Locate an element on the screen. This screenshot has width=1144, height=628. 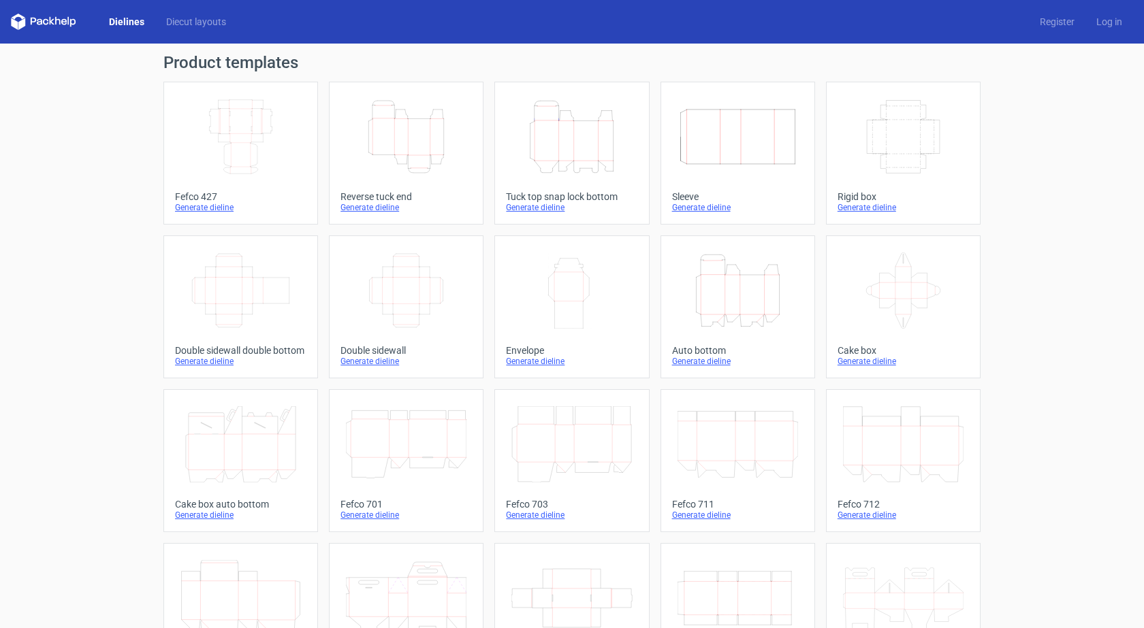
a: Fefco 427Generate dieline is located at coordinates (240, 153).